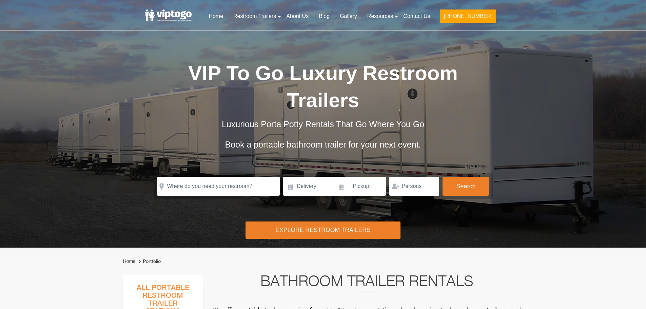 Image resolution: width=646 pixels, height=309 pixels. I want to click on div: Explore Restroom Trailers, so click(323, 230).